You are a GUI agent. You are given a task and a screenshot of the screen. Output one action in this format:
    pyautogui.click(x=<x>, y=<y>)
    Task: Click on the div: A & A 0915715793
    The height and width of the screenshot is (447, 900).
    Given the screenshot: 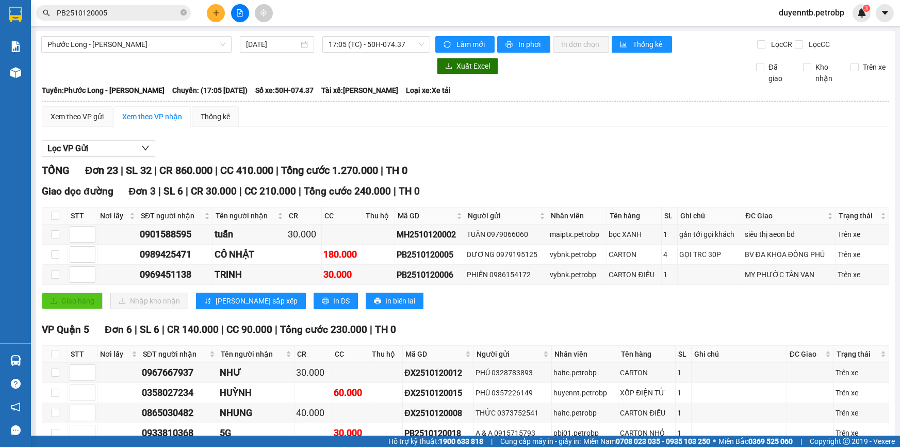 What is the action you would take?
    pyautogui.click(x=512, y=433)
    